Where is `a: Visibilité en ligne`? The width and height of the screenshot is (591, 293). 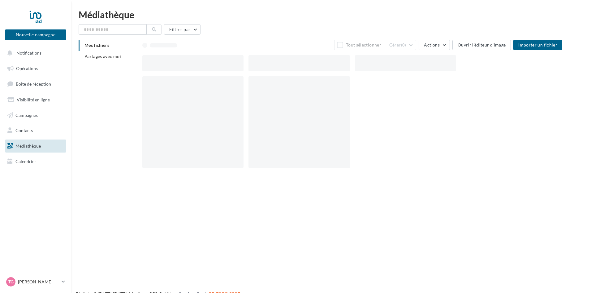
a: Visibilité en ligne is located at coordinates (36, 100).